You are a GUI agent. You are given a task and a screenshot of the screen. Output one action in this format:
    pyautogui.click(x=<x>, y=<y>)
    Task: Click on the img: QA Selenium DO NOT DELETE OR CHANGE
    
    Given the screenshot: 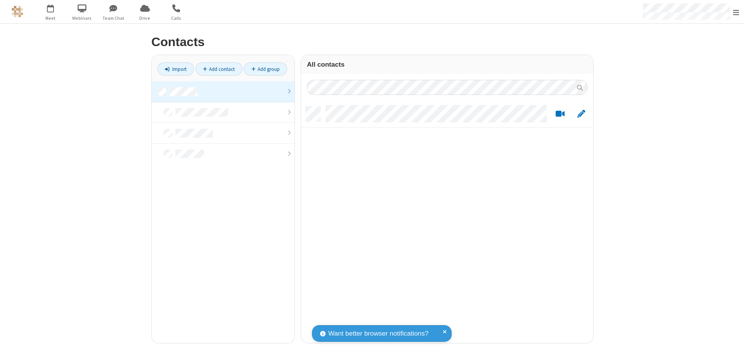 What is the action you would take?
    pyautogui.click(x=17, y=12)
    